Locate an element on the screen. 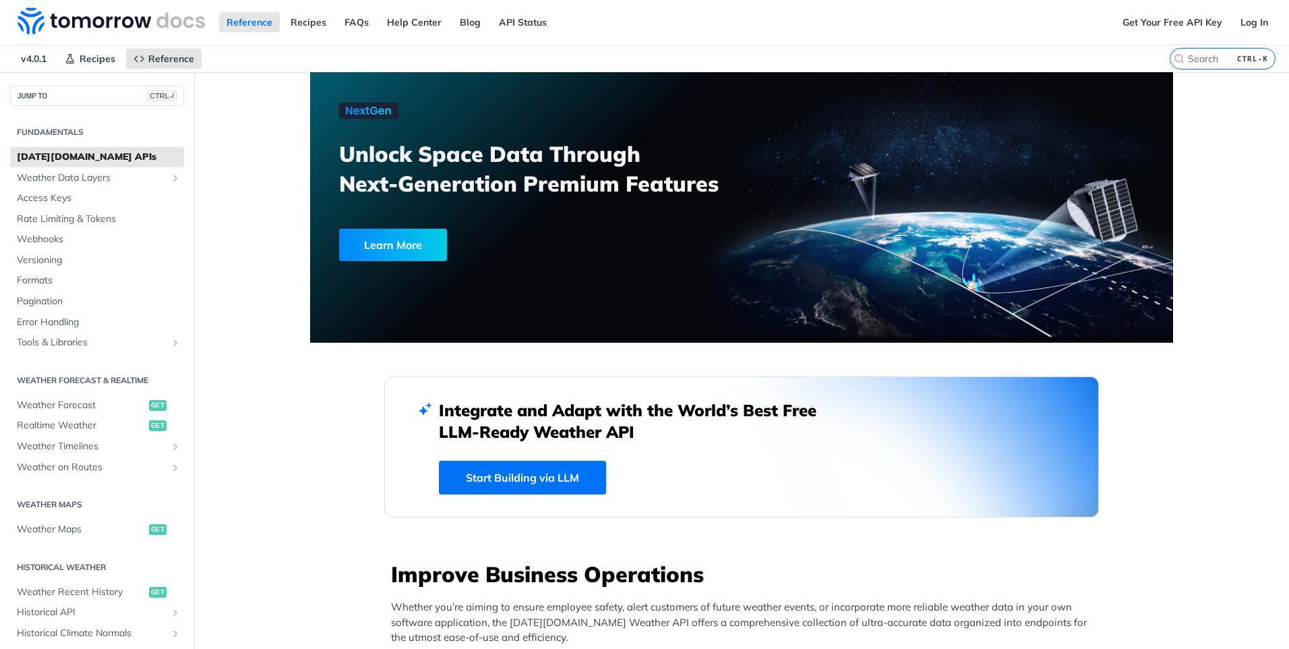 This screenshot has width=1289, height=649. a: Get Your Free API Key is located at coordinates (1173, 22).